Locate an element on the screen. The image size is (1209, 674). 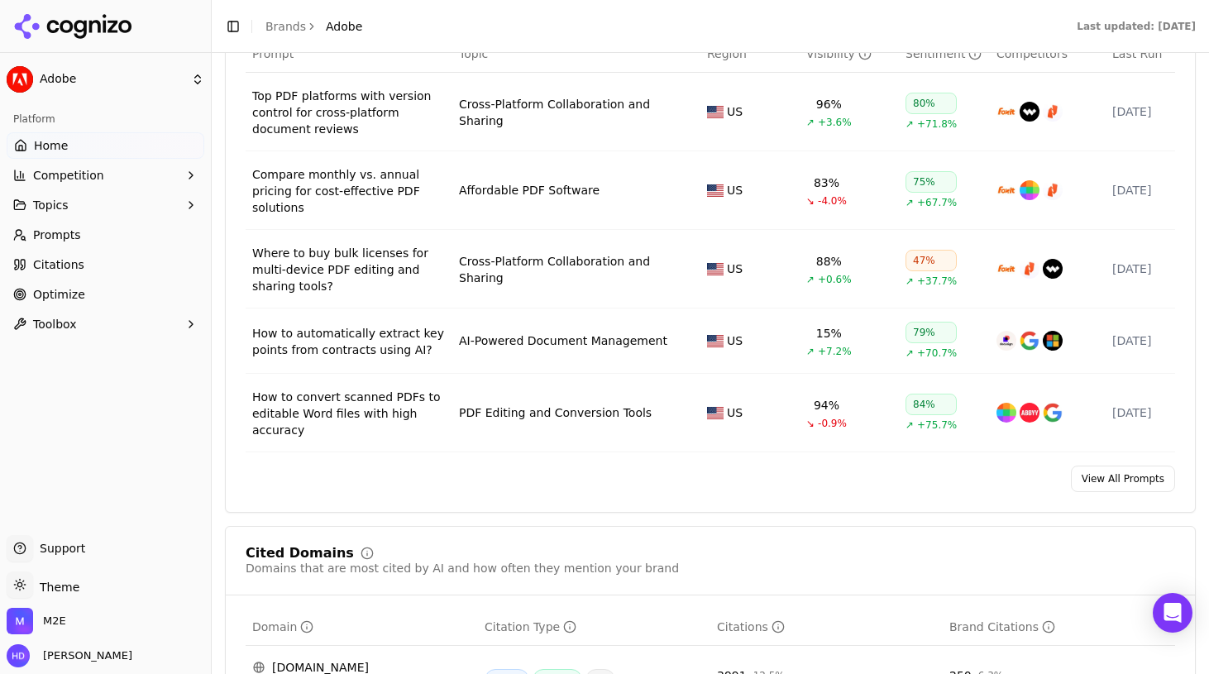
button: Open organization switcher is located at coordinates (36, 621).